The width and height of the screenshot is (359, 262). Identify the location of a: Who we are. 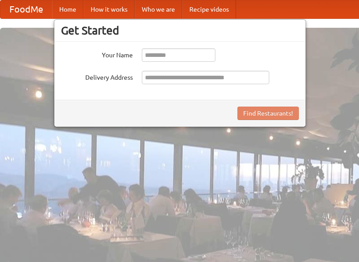
(158, 9).